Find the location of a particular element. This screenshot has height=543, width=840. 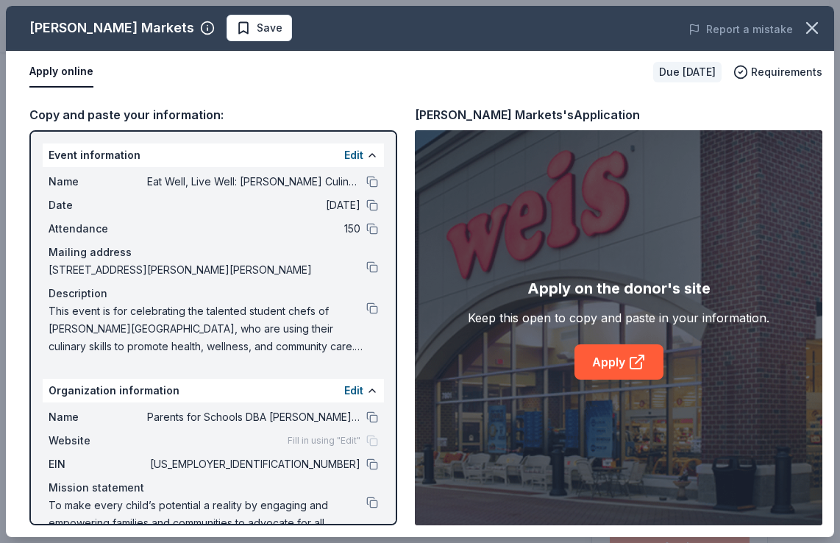

span: 150 is located at coordinates (254, 229).